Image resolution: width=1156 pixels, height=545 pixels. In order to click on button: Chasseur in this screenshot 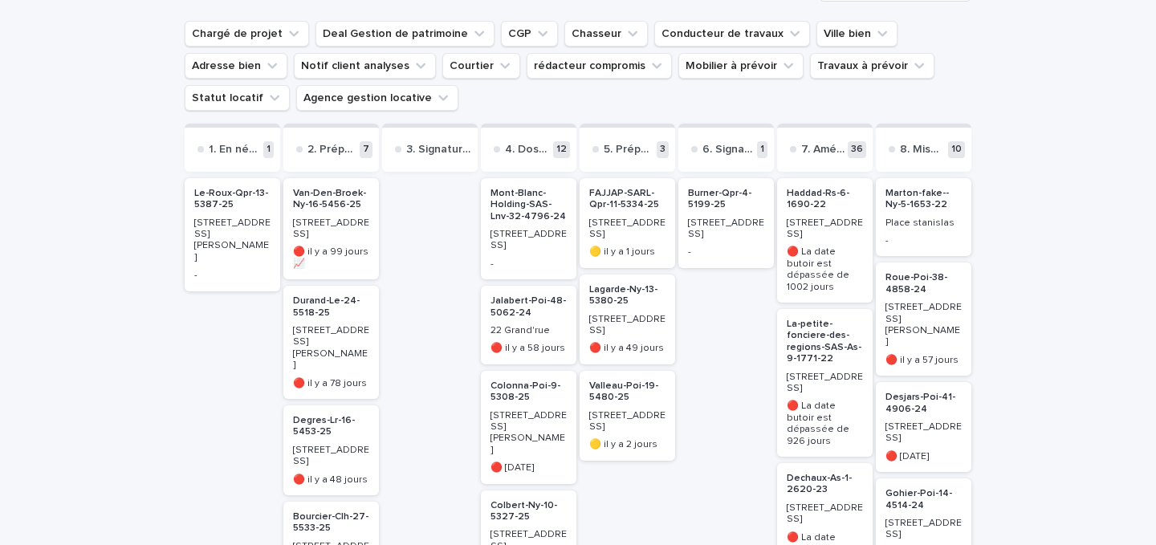, I will do `click(606, 34)`.